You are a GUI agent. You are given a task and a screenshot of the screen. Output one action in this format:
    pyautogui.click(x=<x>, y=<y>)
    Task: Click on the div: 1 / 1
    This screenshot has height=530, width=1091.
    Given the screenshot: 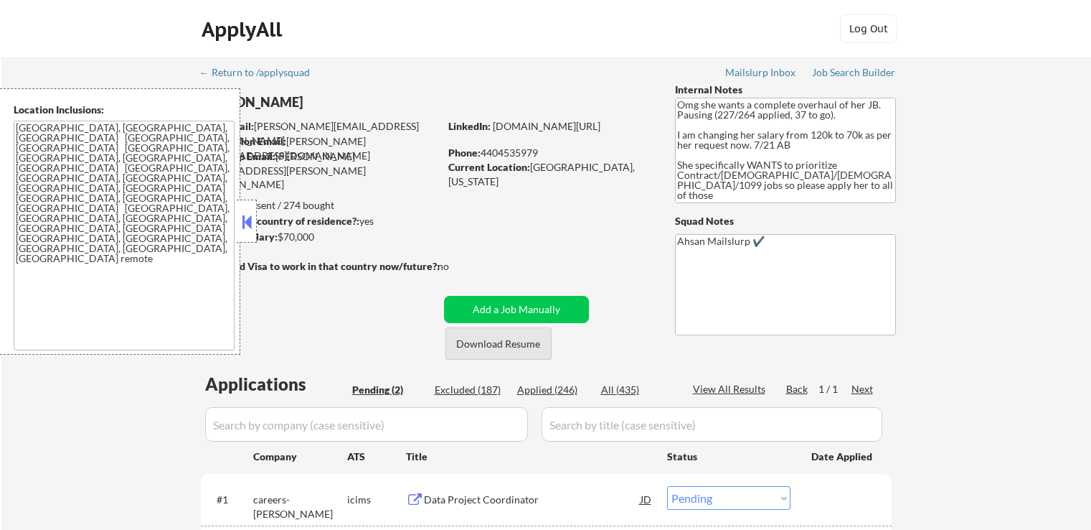 What is the action you would take?
    pyautogui.click(x=835, y=389)
    